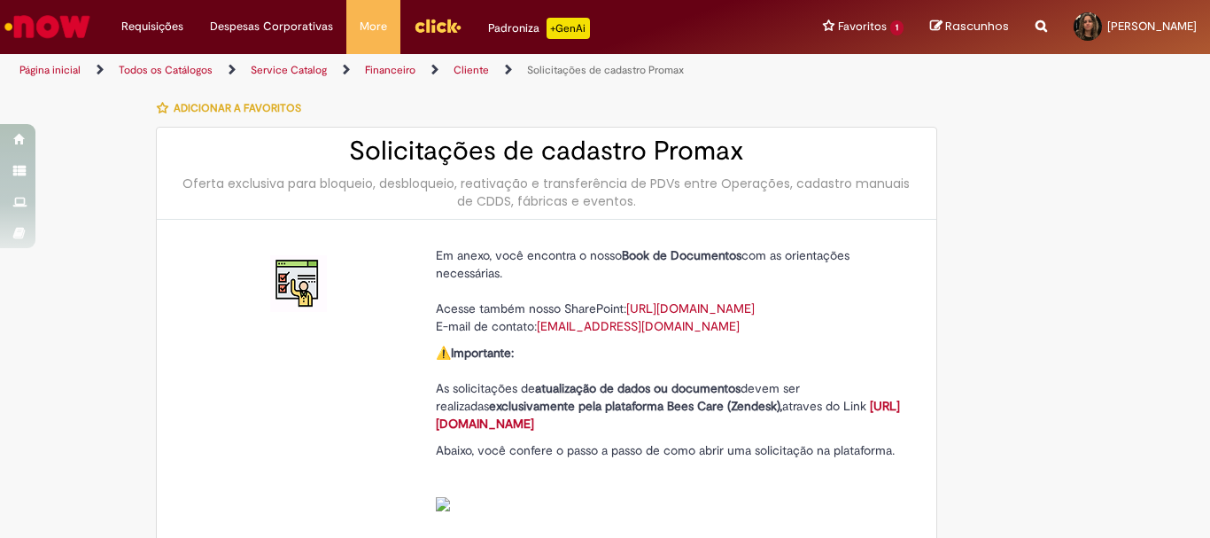 Image resolution: width=1210 pixels, height=538 pixels. Describe the element at coordinates (299, 284) in the screenshot. I see `img: Solicitações de cadastro Promax` at that location.